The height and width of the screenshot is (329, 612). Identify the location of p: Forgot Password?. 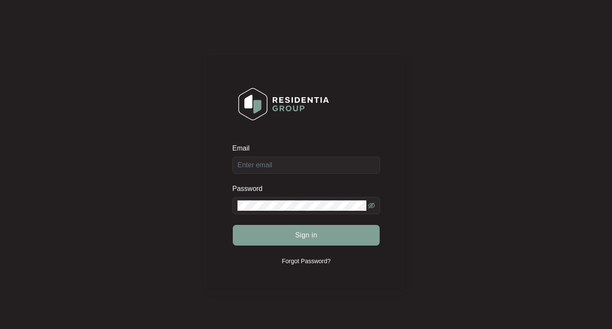
(306, 261).